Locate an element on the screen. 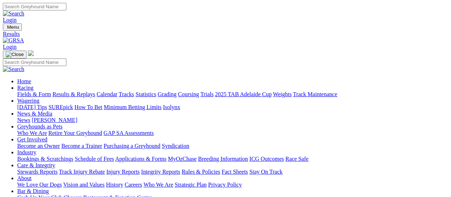 The image size is (451, 197). a: How To Bet is located at coordinates (89, 107).